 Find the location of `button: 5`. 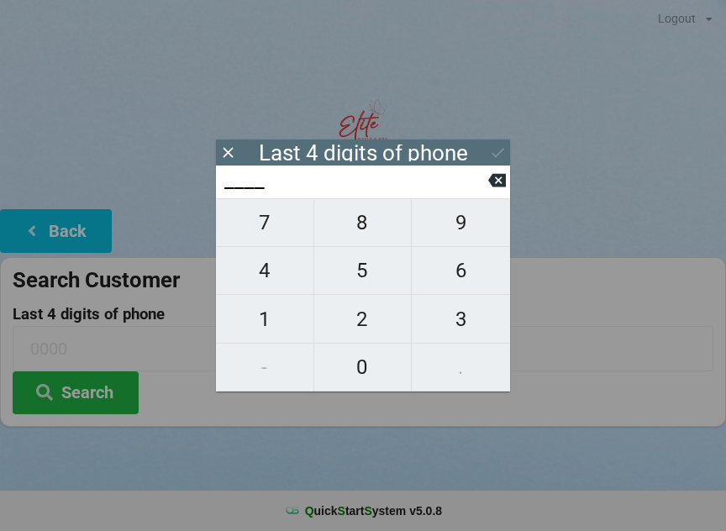

button: 5 is located at coordinates (363, 270).